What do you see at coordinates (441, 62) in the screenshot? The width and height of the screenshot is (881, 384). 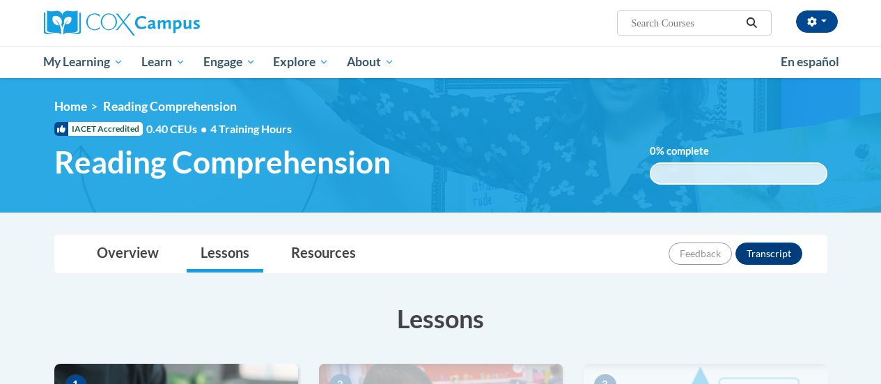 I see `div: Main menu` at bounding box center [441, 62].